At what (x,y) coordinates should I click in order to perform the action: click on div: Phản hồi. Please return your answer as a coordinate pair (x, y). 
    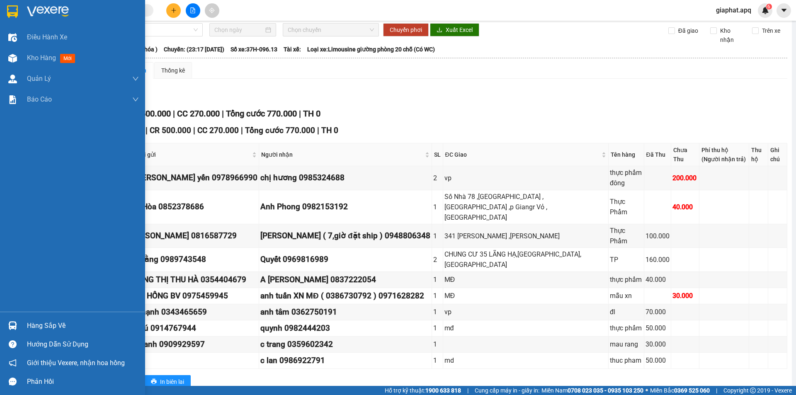
    Looking at the image, I should click on (83, 382).